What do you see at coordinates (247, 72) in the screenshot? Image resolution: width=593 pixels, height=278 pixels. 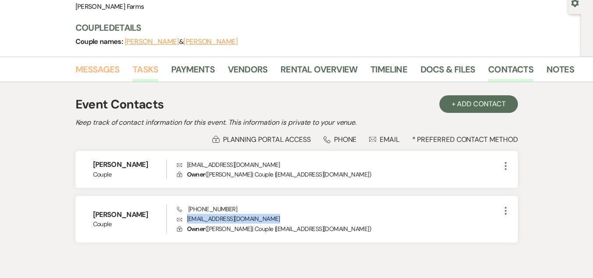 I see `a: Vendors` at bounding box center [247, 72].